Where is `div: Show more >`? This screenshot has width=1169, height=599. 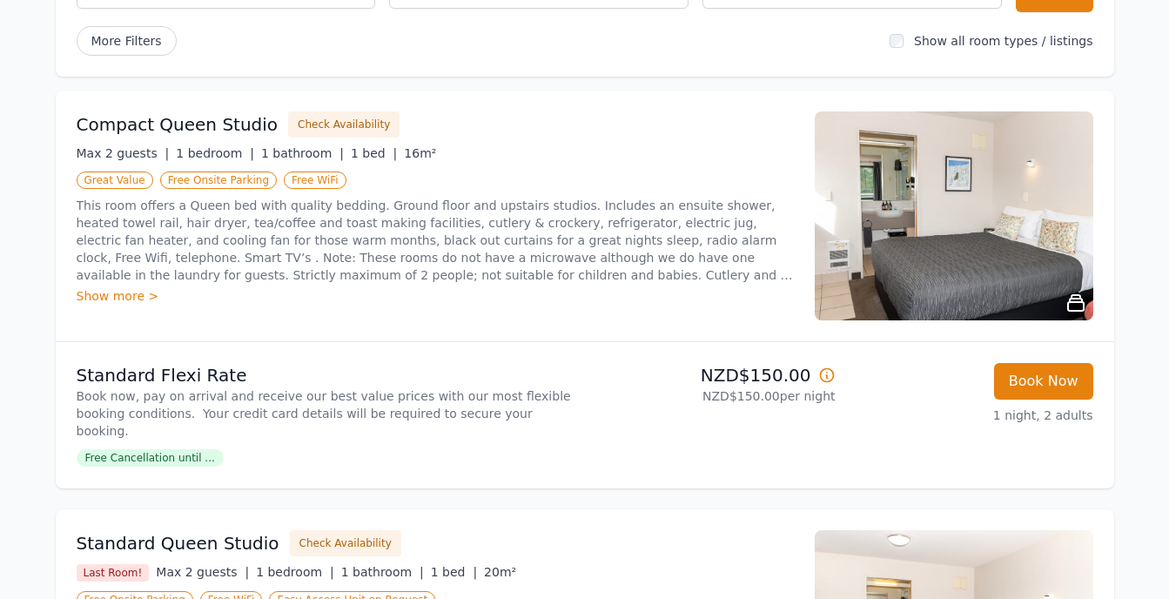 div: Show more > is located at coordinates (435, 296).